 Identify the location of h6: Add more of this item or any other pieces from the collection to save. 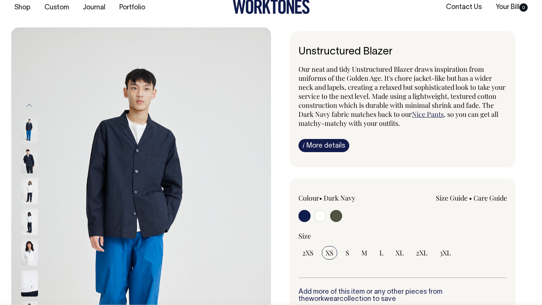
(402, 296).